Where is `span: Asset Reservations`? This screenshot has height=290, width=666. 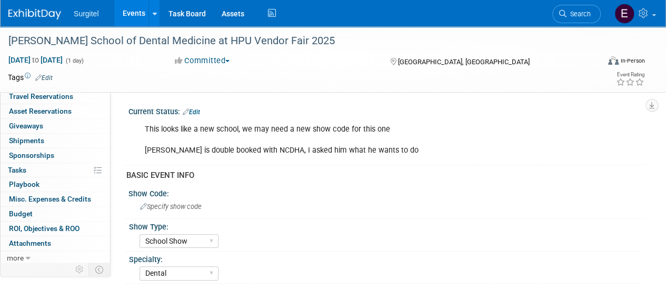
span: Asset Reservations is located at coordinates (40, 111).